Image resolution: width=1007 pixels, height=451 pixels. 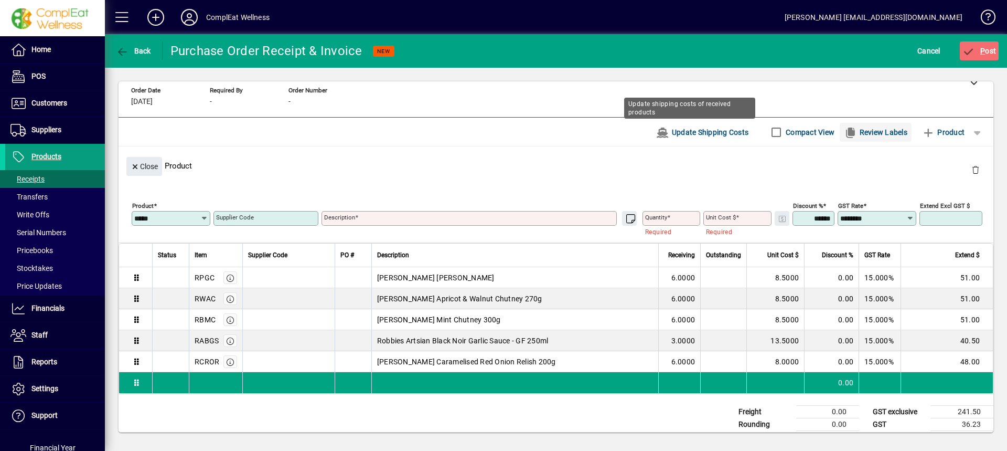 I want to click on div: RABGS, so click(x=207, y=340).